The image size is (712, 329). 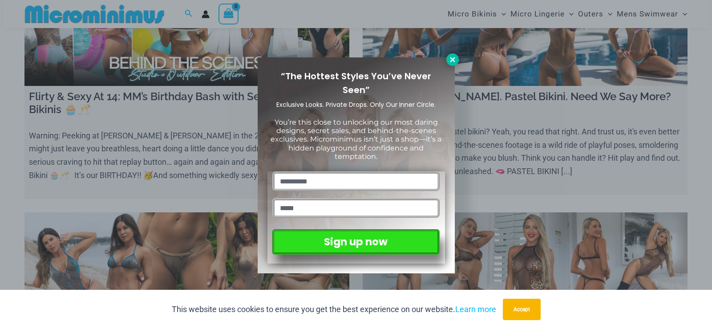 I want to click on span: You’re this close to unlocking our most daring designs, secret sales, and behind-the-scenes exclu..., so click(x=356, y=139).